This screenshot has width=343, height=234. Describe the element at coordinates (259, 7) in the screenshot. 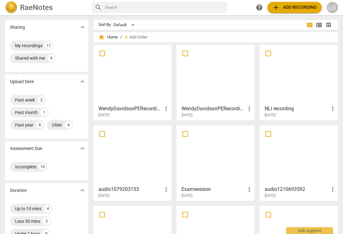

I see `span: help` at that location.